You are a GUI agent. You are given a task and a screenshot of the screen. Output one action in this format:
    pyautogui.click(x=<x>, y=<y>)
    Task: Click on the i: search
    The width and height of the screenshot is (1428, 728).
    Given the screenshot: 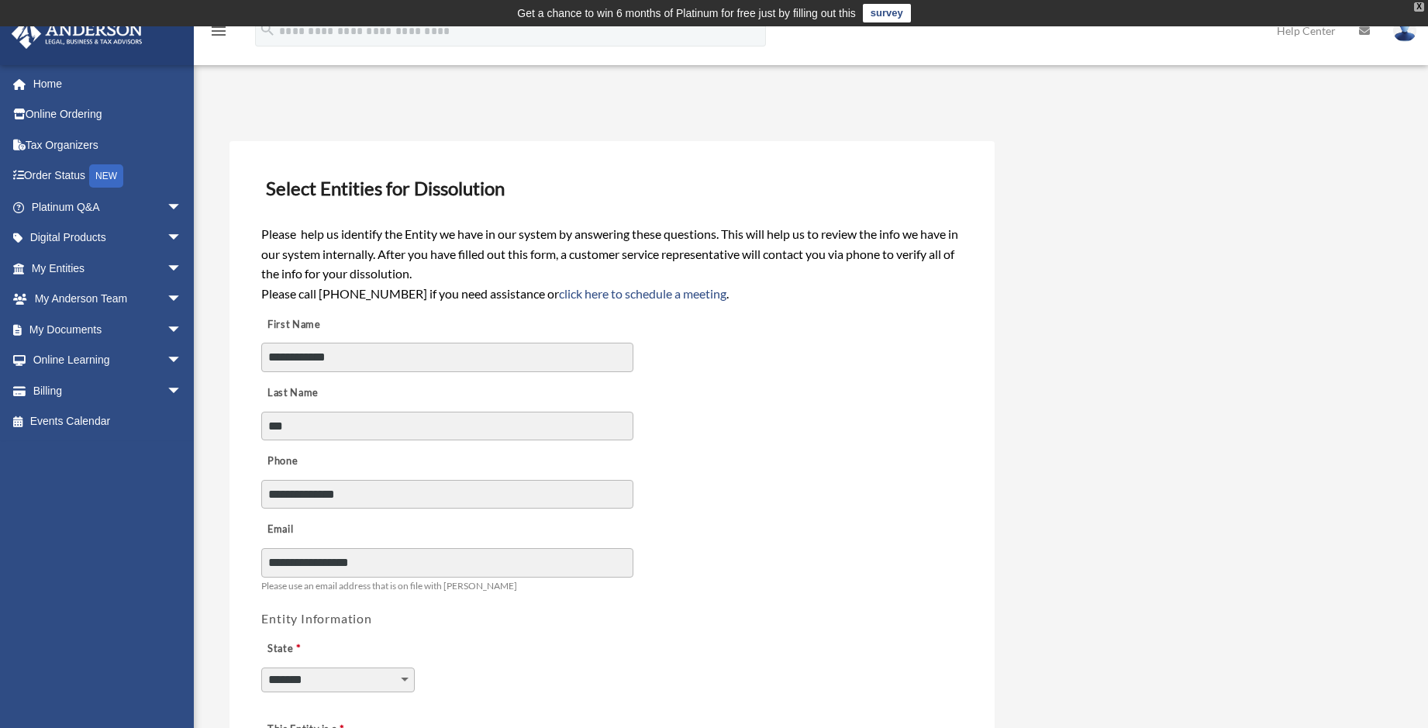 What is the action you would take?
    pyautogui.click(x=267, y=29)
    